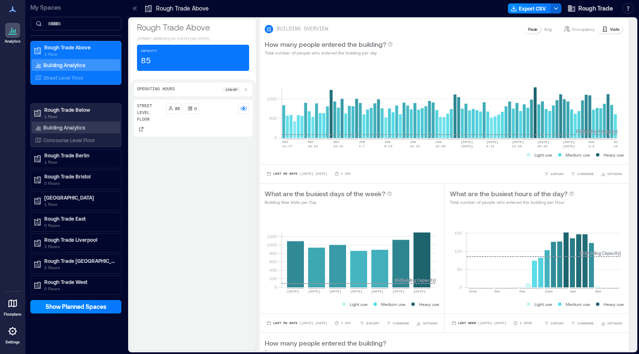  I want to click on p: Concourse Level Floor, so click(69, 140).